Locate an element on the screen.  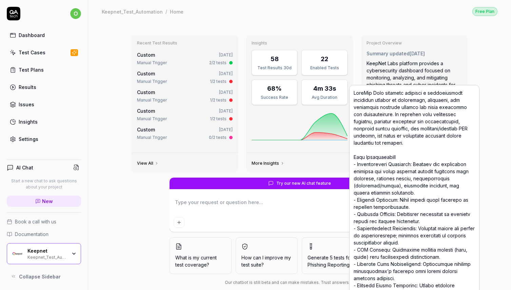
div: KeepNet Labs platform provides a cybersecurity dashboard focused on monitoring, analyzing, and mi... is located at coordinates (414, 77).